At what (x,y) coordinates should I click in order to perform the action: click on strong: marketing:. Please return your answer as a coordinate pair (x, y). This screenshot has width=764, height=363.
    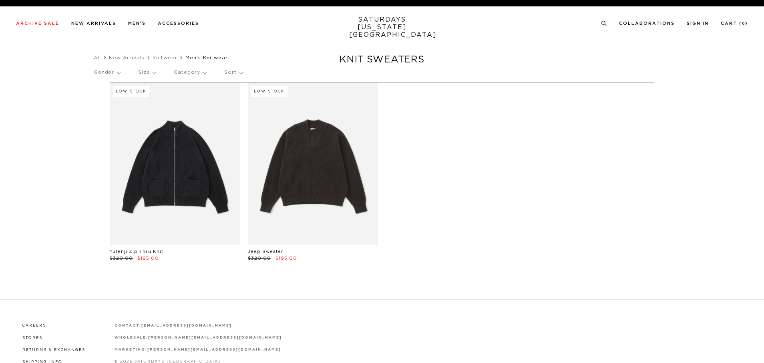
    Looking at the image, I should click on (131, 350).